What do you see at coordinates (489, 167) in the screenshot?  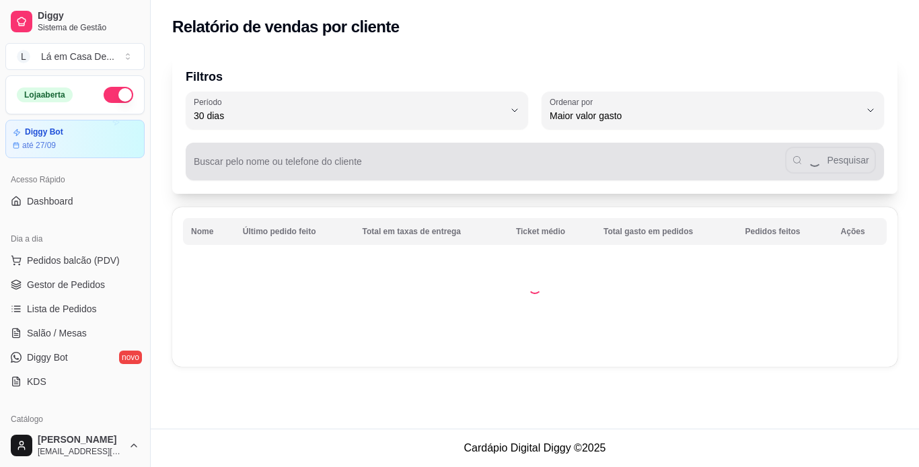 I see `input: Buscar pelo nome ou telefone do cliente` at bounding box center [489, 167].